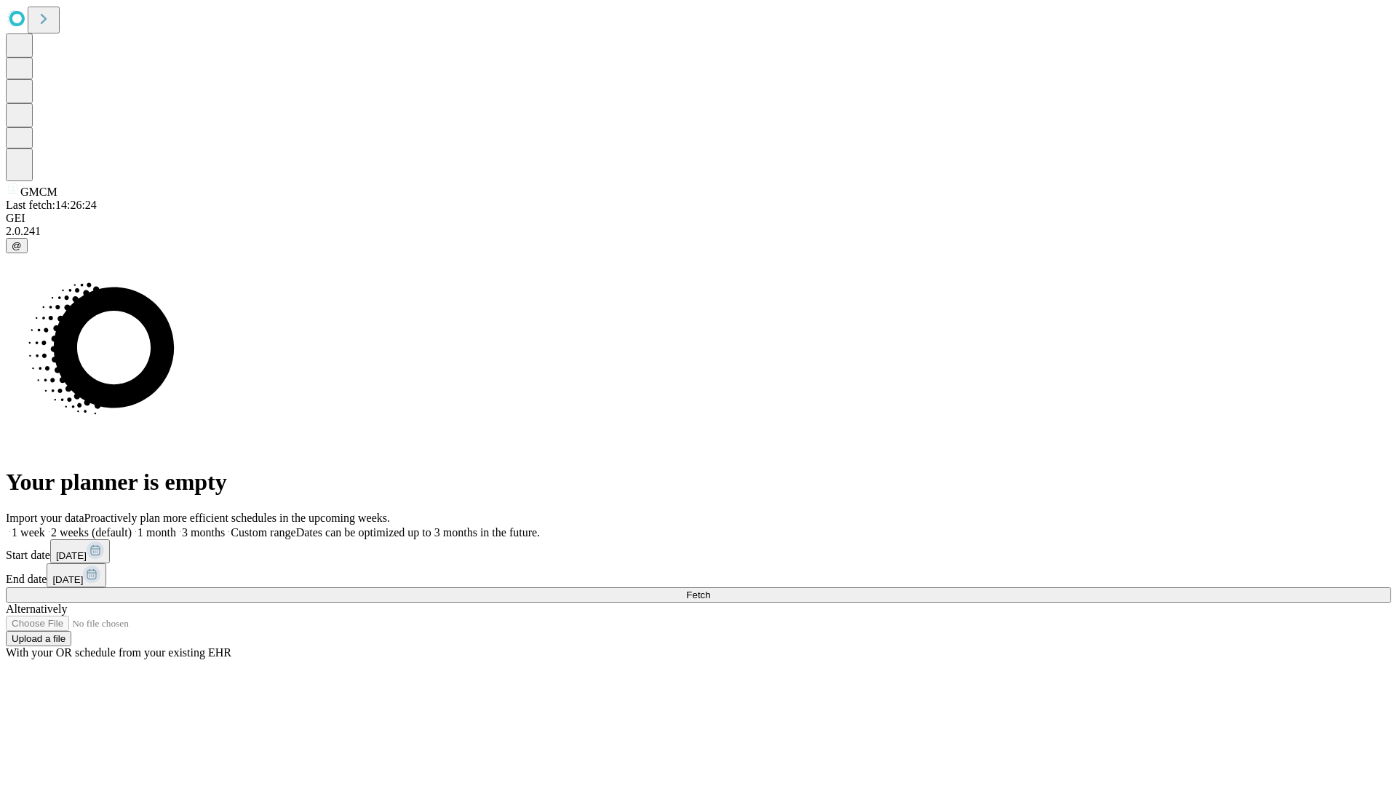 The height and width of the screenshot is (786, 1397). Describe the element at coordinates (39, 638) in the screenshot. I see `button: Upload a file` at that location.